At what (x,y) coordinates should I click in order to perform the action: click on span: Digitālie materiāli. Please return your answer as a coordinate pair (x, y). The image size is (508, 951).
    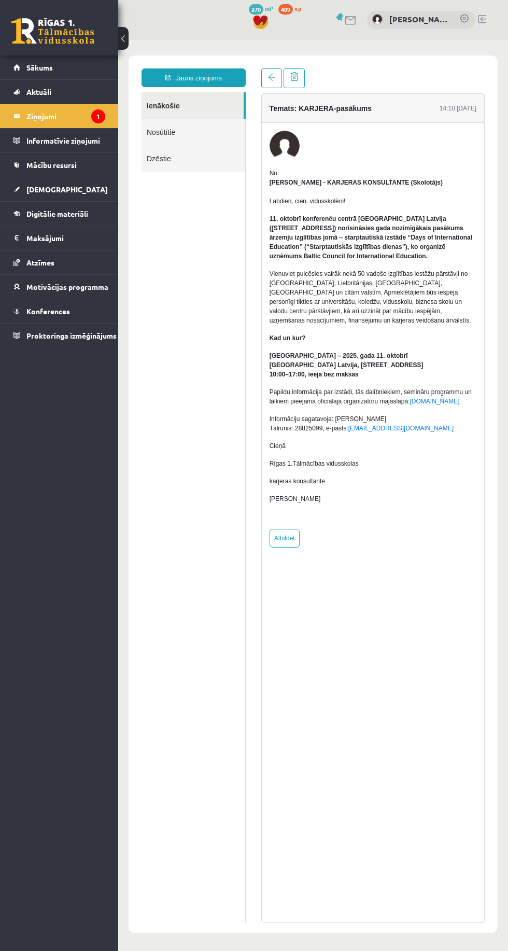
    Looking at the image, I should click on (57, 214).